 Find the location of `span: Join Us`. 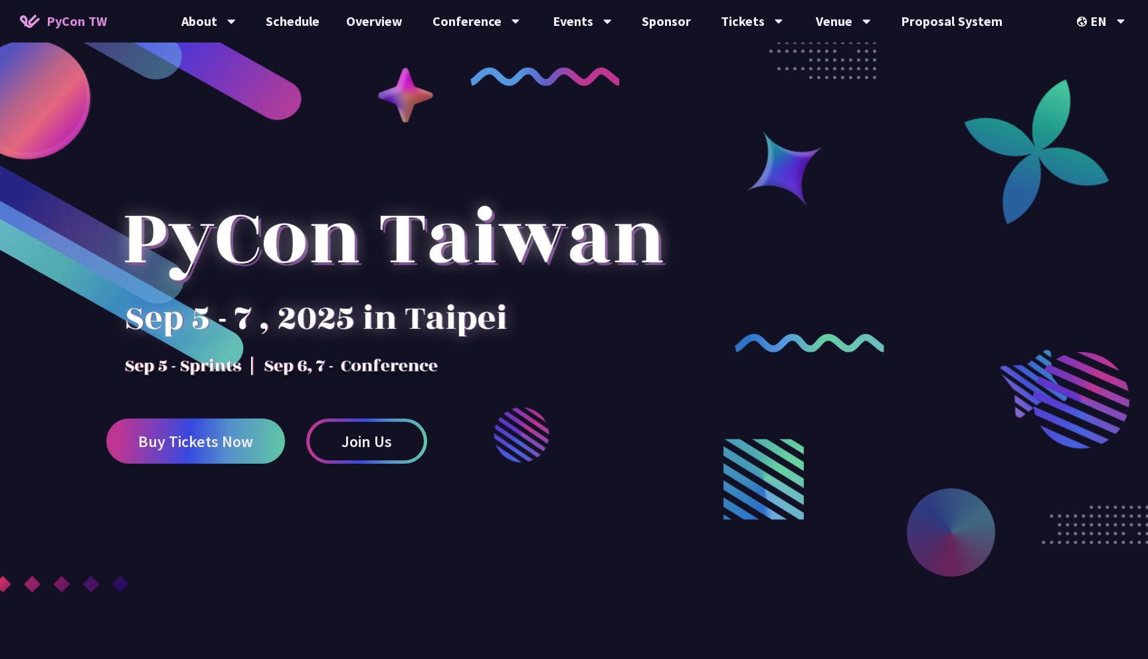

span: Join Us is located at coordinates (367, 441).